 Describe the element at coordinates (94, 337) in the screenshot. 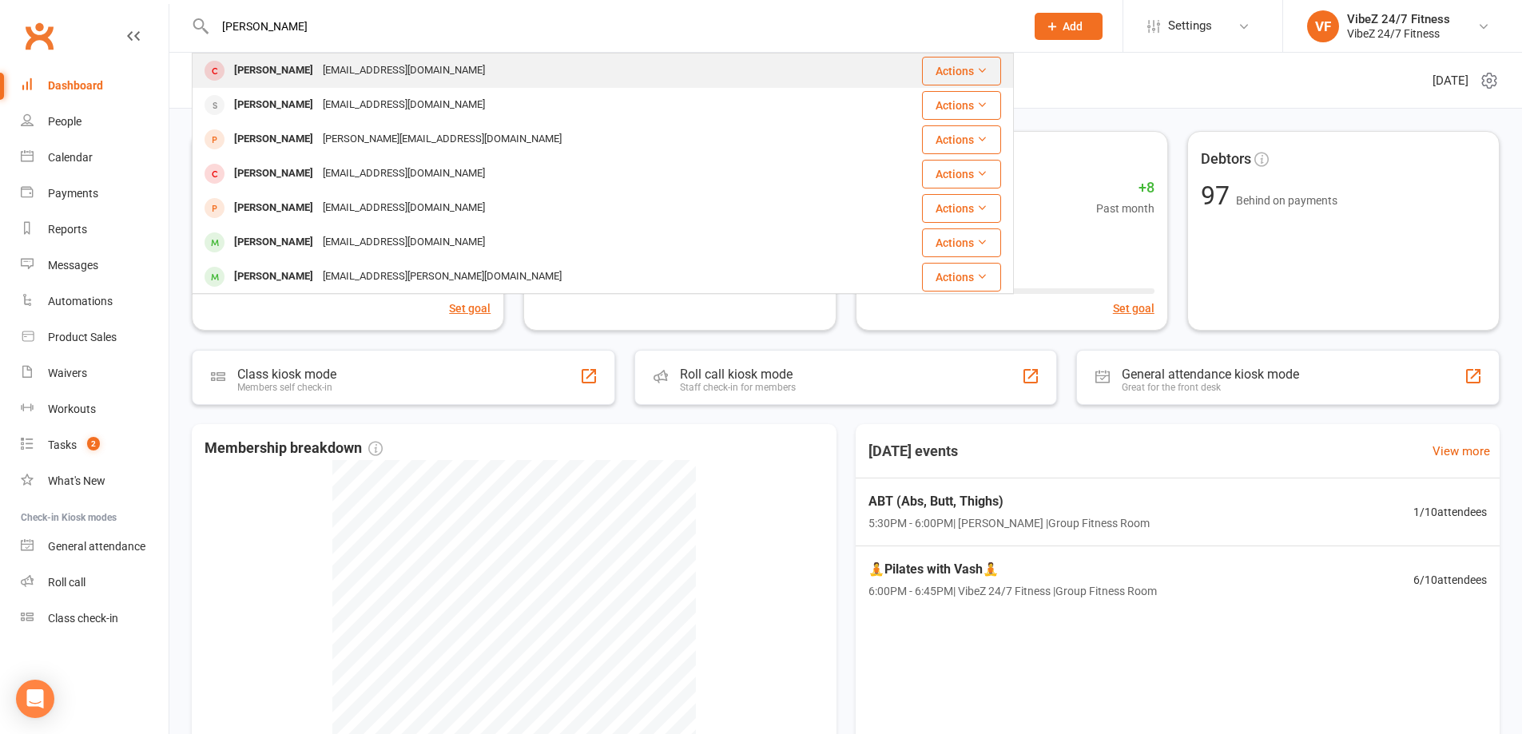

I see `a: Product Sales` at that location.